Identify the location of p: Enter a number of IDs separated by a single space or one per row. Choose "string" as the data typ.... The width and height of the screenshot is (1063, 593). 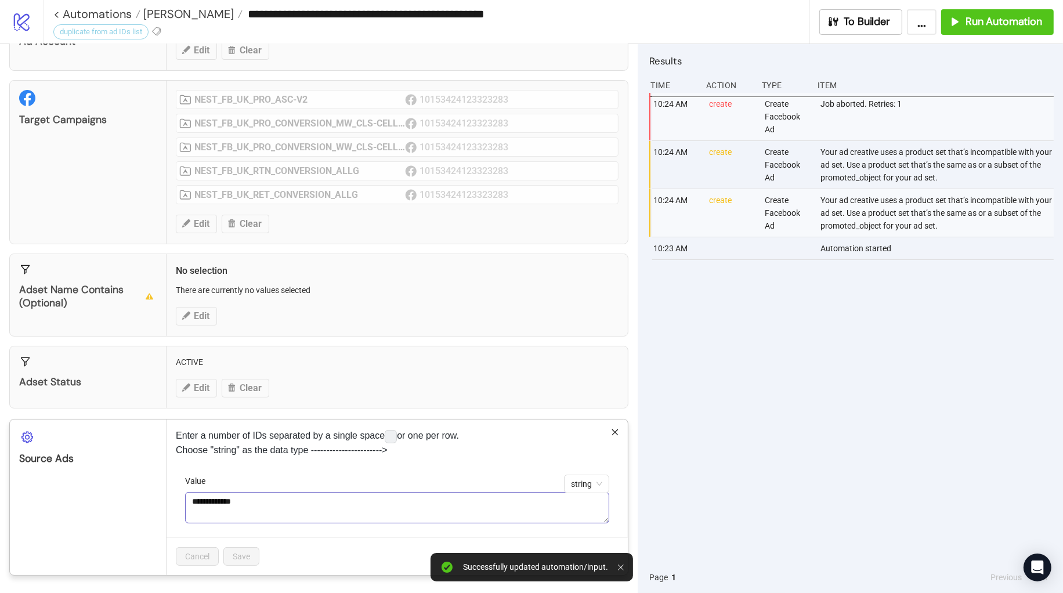
(397, 443).